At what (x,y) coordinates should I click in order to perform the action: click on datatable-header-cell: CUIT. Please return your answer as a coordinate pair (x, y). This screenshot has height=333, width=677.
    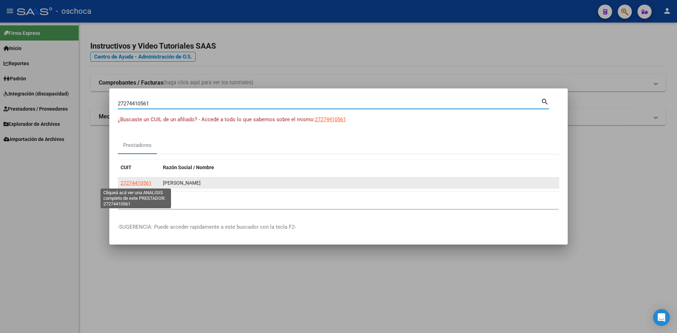
    Looking at the image, I should click on (139, 168).